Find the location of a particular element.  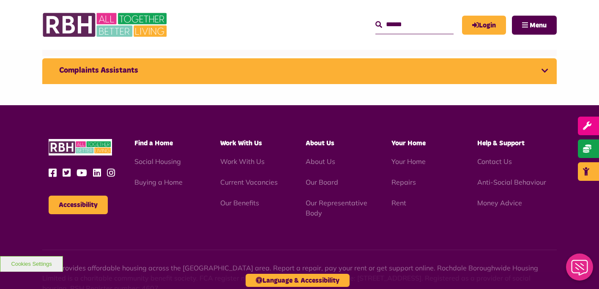

a: Social Housing - open in a new tab is located at coordinates (158, 162).